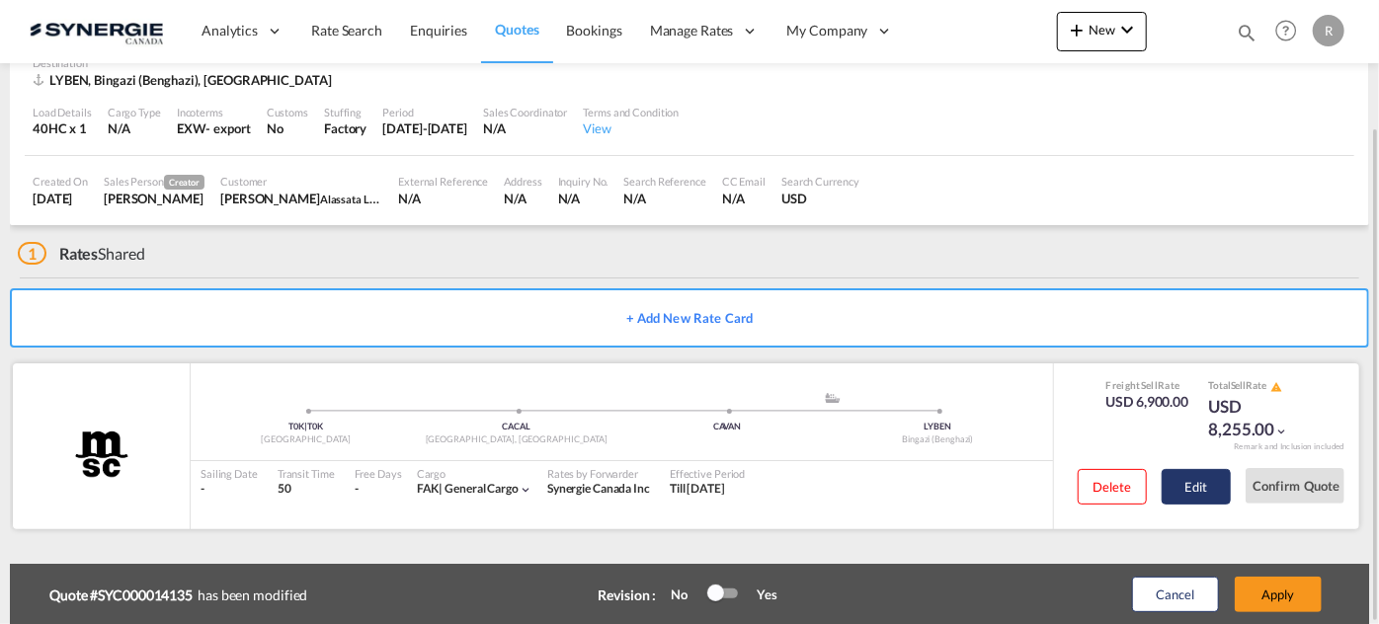 The width and height of the screenshot is (1379, 624). I want to click on div: Rates by Forwarder, so click(599, 473).